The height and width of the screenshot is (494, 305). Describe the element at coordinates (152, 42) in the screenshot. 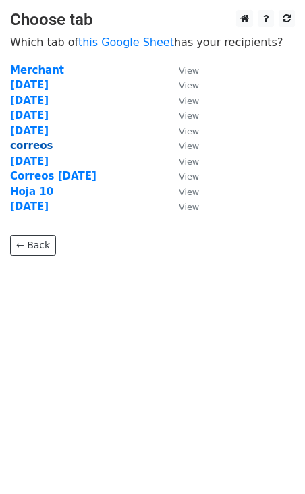

I see `p: Which tab of has your recipients?` at that location.